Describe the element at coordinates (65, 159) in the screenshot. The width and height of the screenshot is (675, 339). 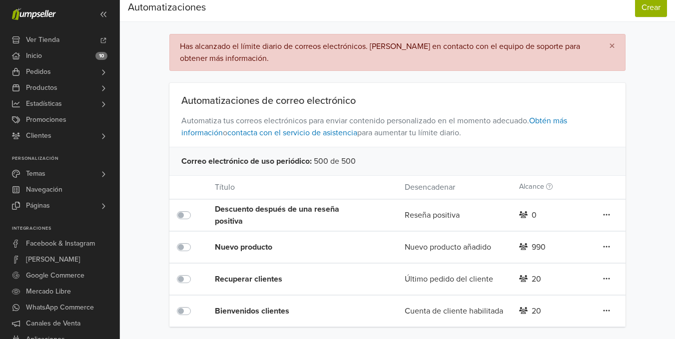
I see `p: Personalización` at that location.